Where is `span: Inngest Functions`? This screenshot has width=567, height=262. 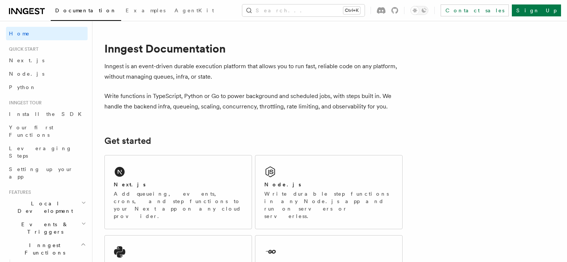
span: Inngest Functions is located at coordinates (43, 249).